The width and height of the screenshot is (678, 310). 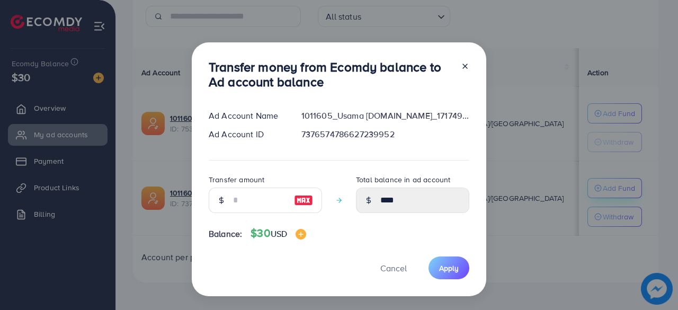 What do you see at coordinates (394, 268) in the screenshot?
I see `span: Cancel` at bounding box center [394, 268].